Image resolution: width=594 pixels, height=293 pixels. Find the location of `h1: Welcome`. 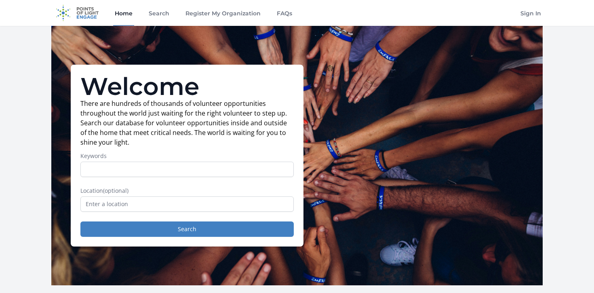

h1: Welcome is located at coordinates (187, 86).